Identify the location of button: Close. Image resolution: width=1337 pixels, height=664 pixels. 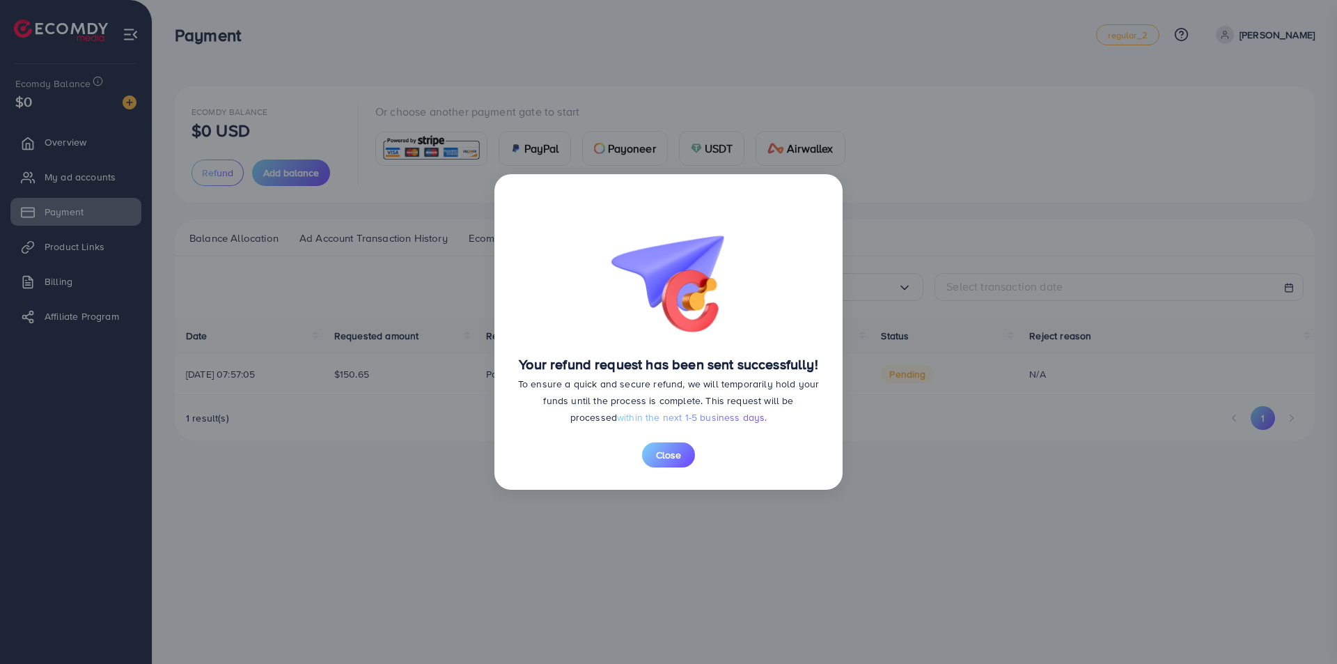
(668, 455).